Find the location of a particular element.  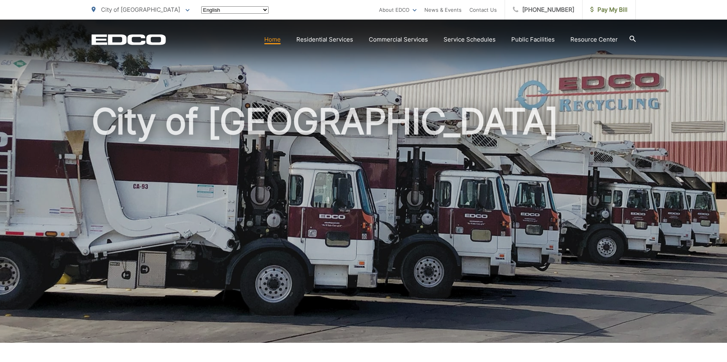

a: Service Schedules is located at coordinates (469, 40).